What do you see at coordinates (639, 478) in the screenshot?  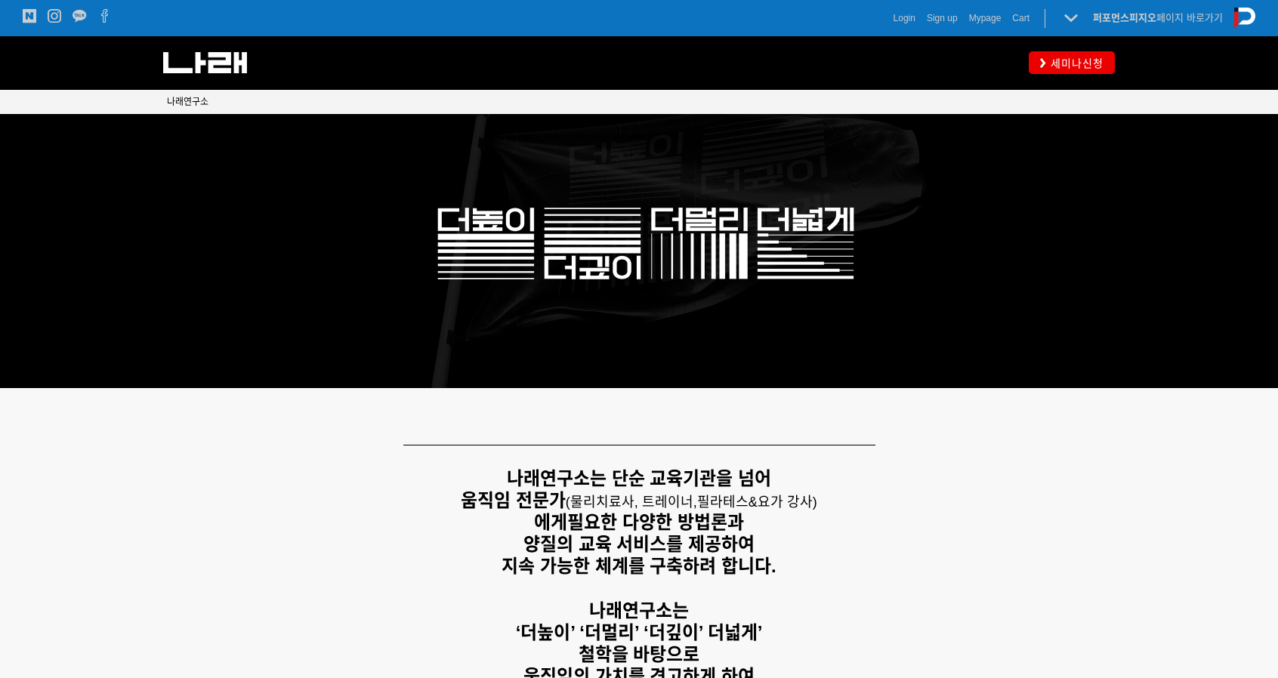 I see `strong: 나래연구소는 단순 교육기관을 넘어` at bounding box center [639, 478].